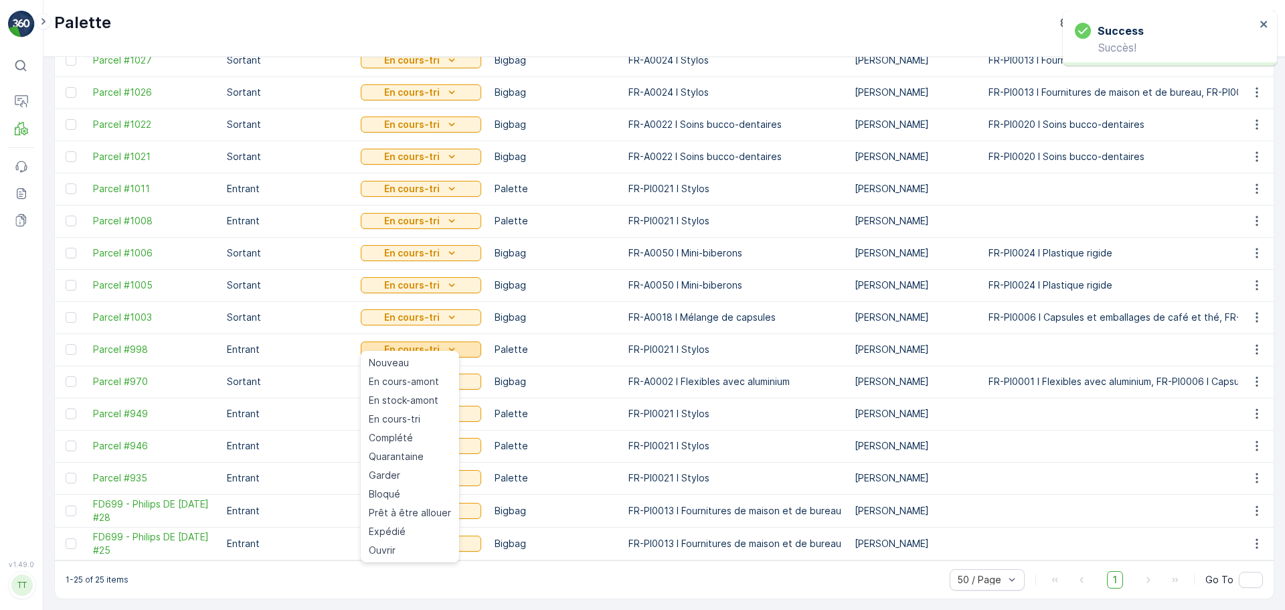 The image size is (1285, 610). Describe the element at coordinates (82, 23) in the screenshot. I see `p: Palette` at that location.